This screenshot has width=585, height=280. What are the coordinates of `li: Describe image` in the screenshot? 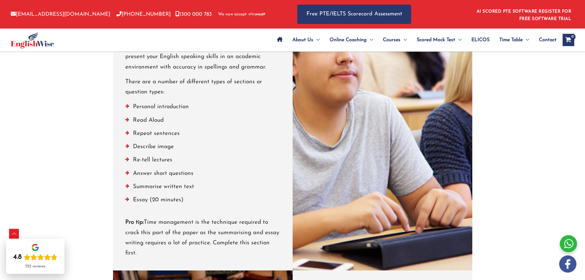 It's located at (203, 148).